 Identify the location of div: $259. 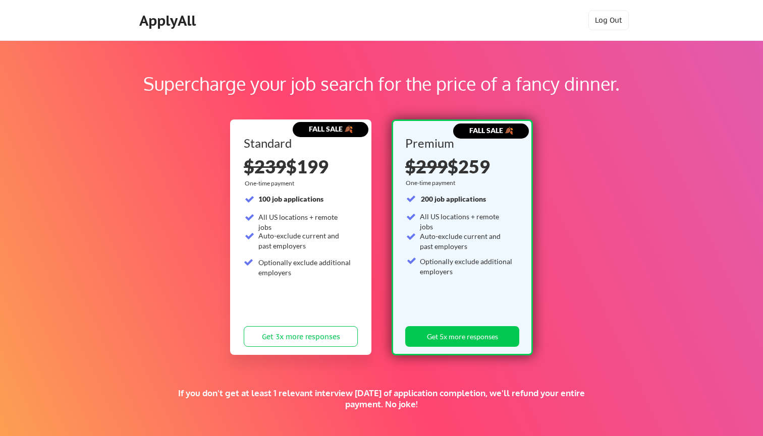
(460, 166).